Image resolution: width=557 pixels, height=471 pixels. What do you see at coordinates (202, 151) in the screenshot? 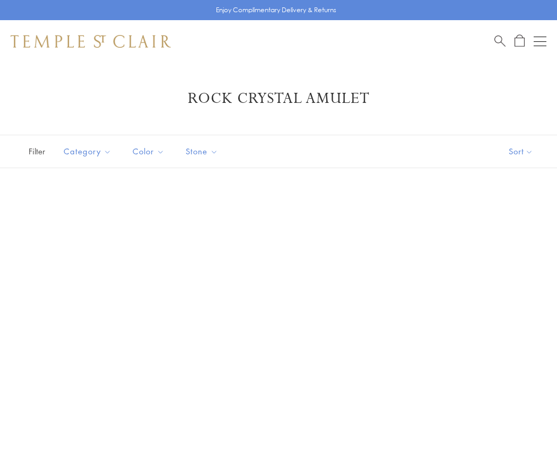
I see `button: Stone` at bounding box center [202, 151].